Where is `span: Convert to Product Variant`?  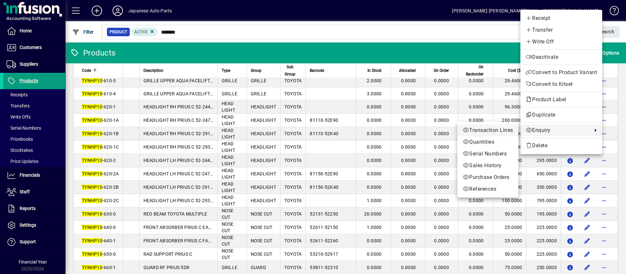 span: Convert to Product Variant is located at coordinates (561, 72).